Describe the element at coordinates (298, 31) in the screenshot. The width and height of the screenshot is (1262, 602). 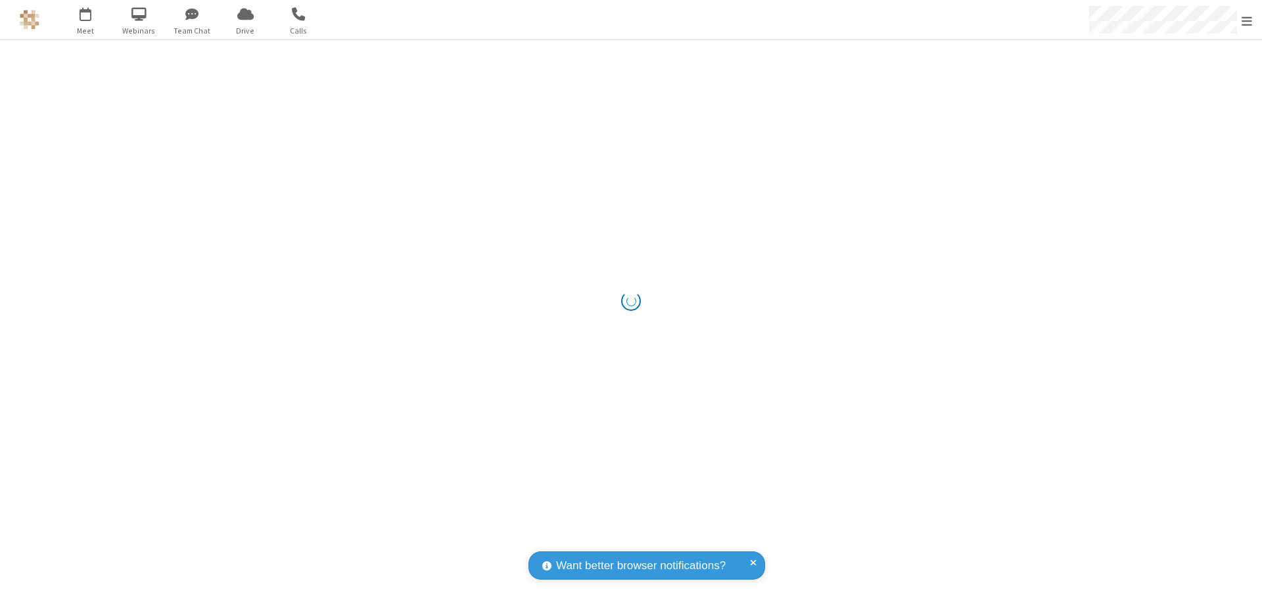
I see `span: Calls` at that location.